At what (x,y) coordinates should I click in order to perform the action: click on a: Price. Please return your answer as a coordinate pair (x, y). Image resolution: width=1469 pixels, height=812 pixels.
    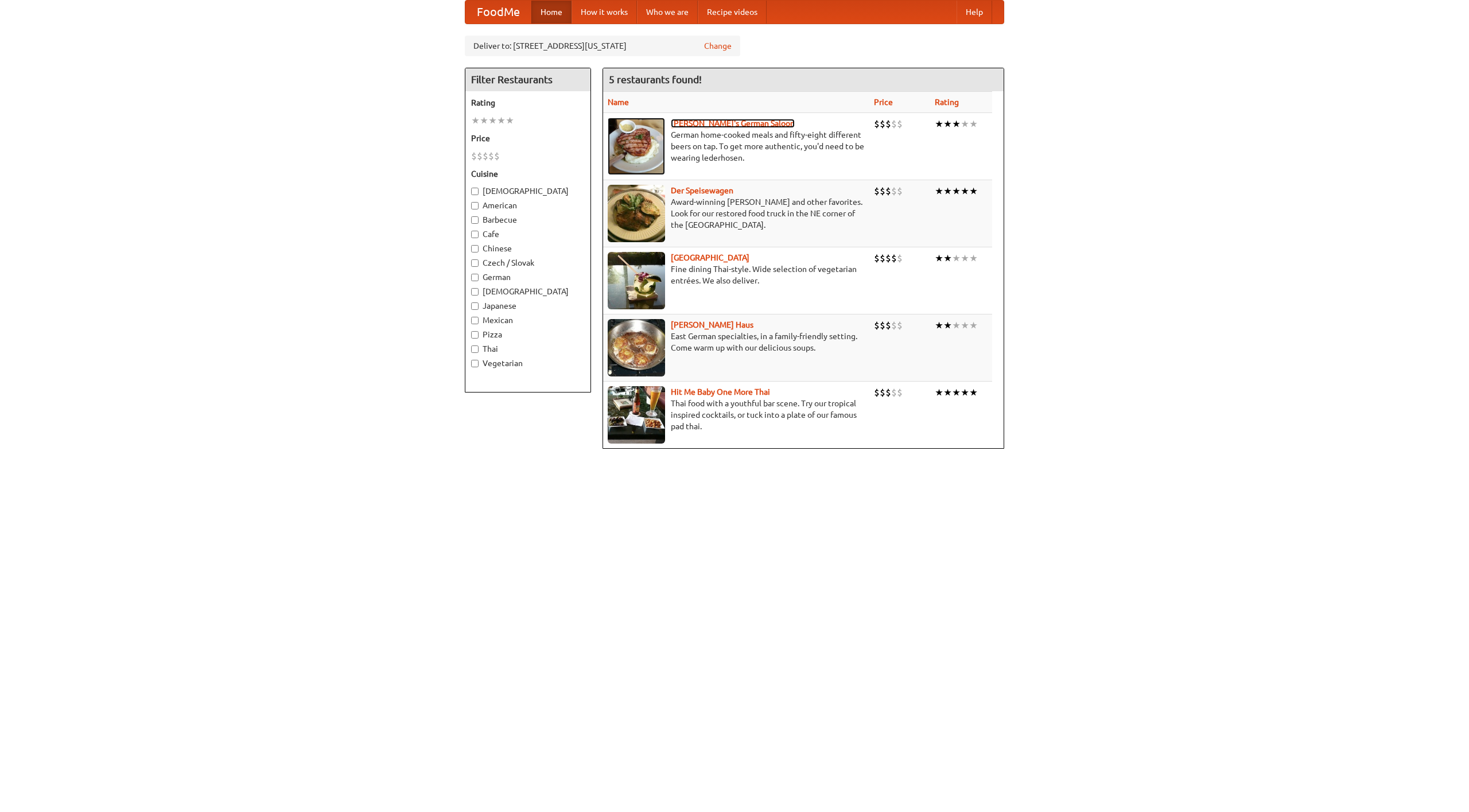
    Looking at the image, I should click on (883, 103).